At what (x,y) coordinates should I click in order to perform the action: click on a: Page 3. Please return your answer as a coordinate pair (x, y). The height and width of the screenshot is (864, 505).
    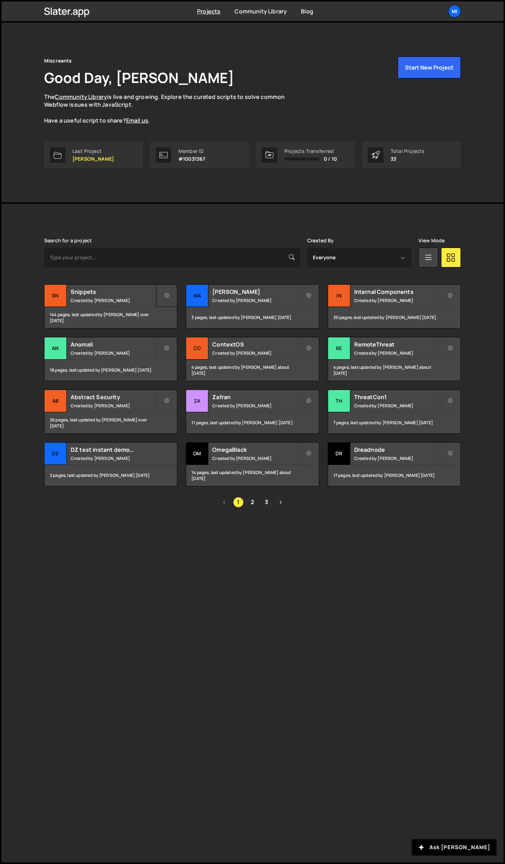
    Looking at the image, I should click on (267, 502).